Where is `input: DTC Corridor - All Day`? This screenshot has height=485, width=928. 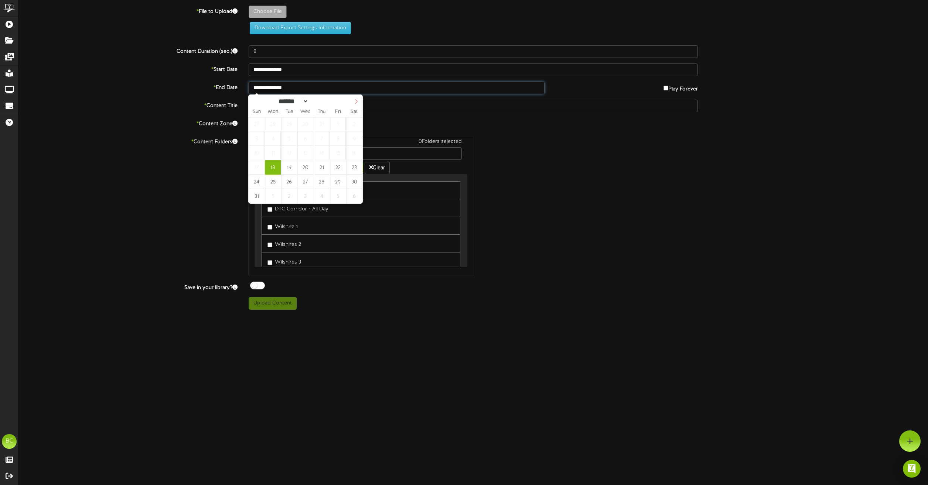
input: DTC Corridor - All Day is located at coordinates (270, 209).